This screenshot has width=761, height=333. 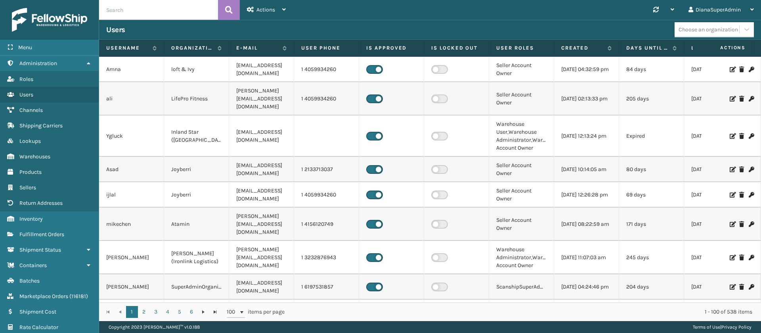 I want to click on td: 205 days, so click(x=652, y=99).